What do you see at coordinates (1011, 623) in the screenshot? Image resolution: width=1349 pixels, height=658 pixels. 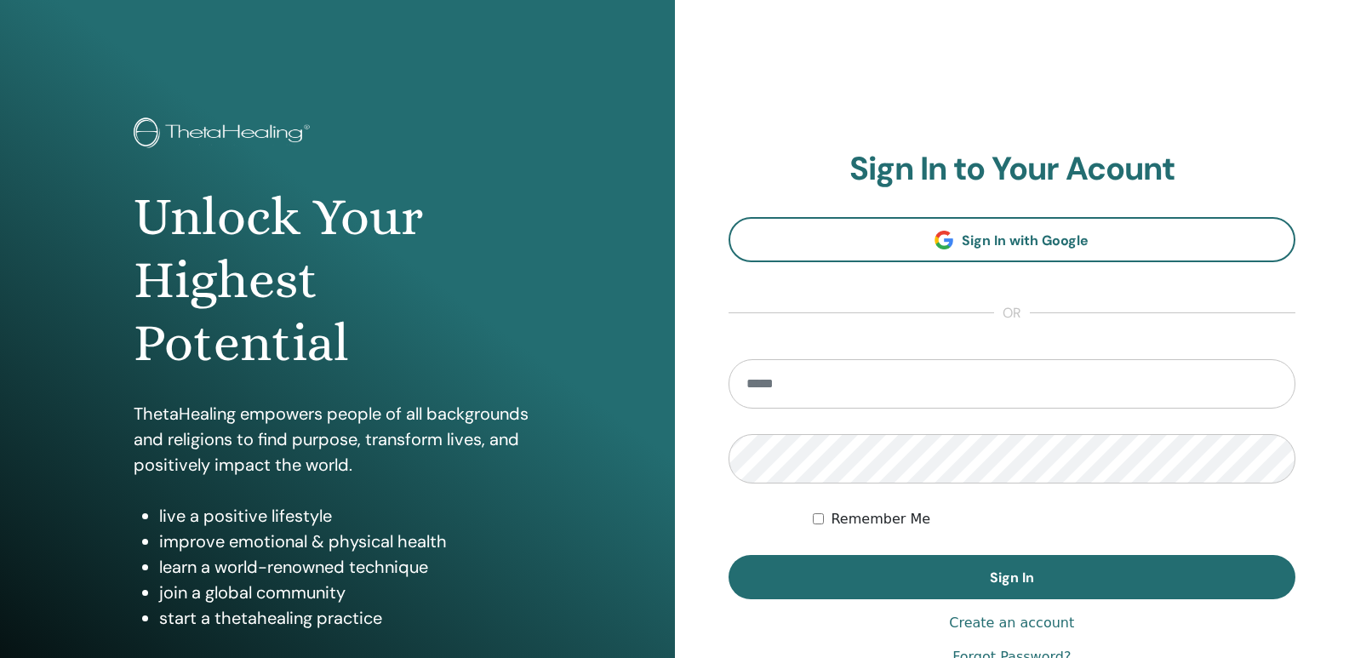 I see `a: Create an account` at bounding box center [1011, 623].